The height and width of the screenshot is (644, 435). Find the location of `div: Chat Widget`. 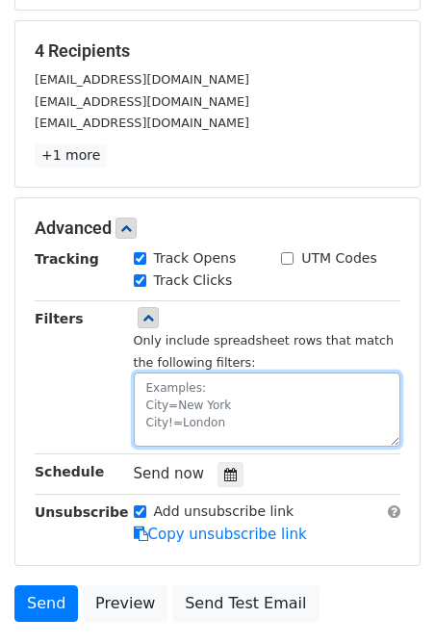

div: Chat Widget is located at coordinates (387, 598).